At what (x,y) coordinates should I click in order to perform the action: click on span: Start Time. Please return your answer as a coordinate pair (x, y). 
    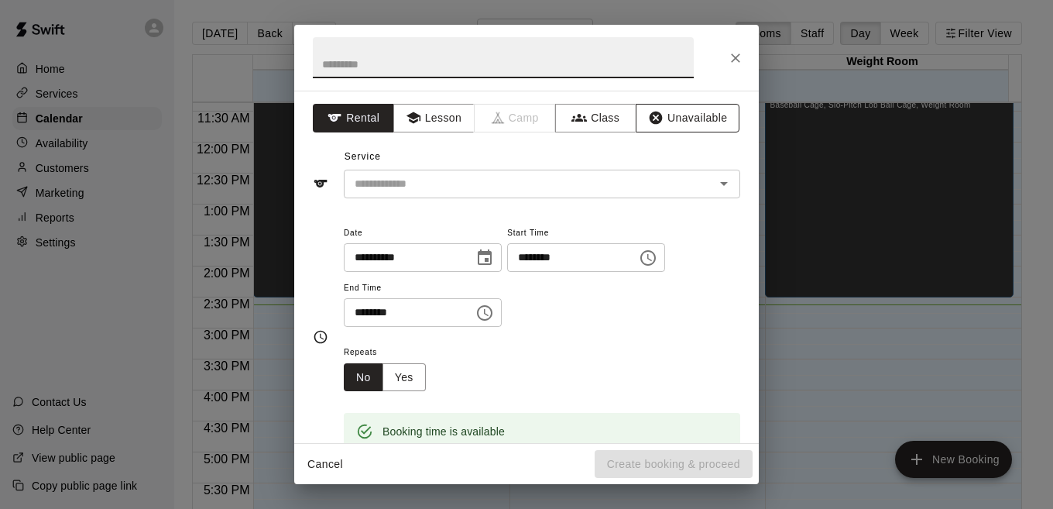
    Looking at the image, I should click on (586, 233).